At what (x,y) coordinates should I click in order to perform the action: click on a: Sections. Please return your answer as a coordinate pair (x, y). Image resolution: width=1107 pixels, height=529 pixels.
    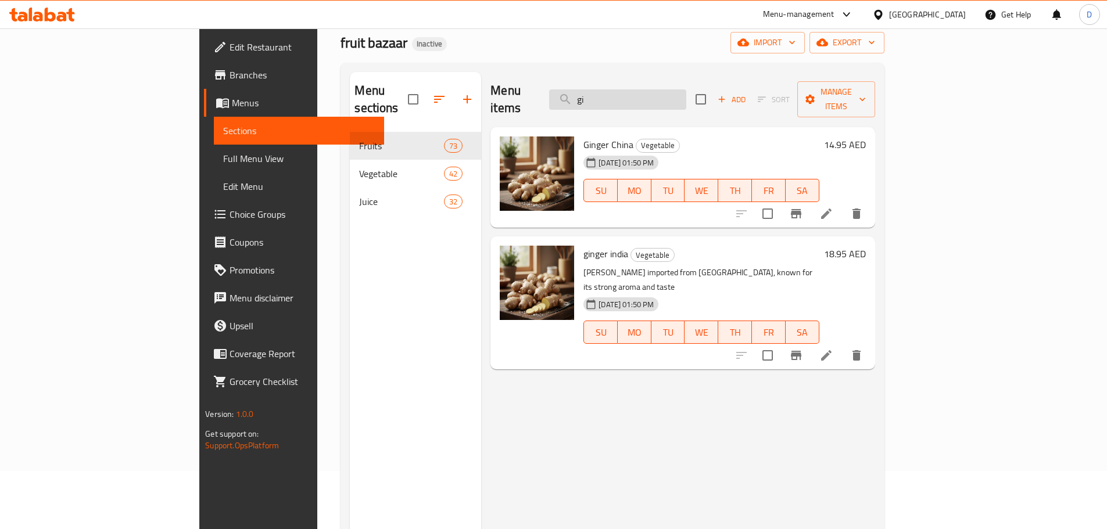
    Looking at the image, I should click on (299, 131).